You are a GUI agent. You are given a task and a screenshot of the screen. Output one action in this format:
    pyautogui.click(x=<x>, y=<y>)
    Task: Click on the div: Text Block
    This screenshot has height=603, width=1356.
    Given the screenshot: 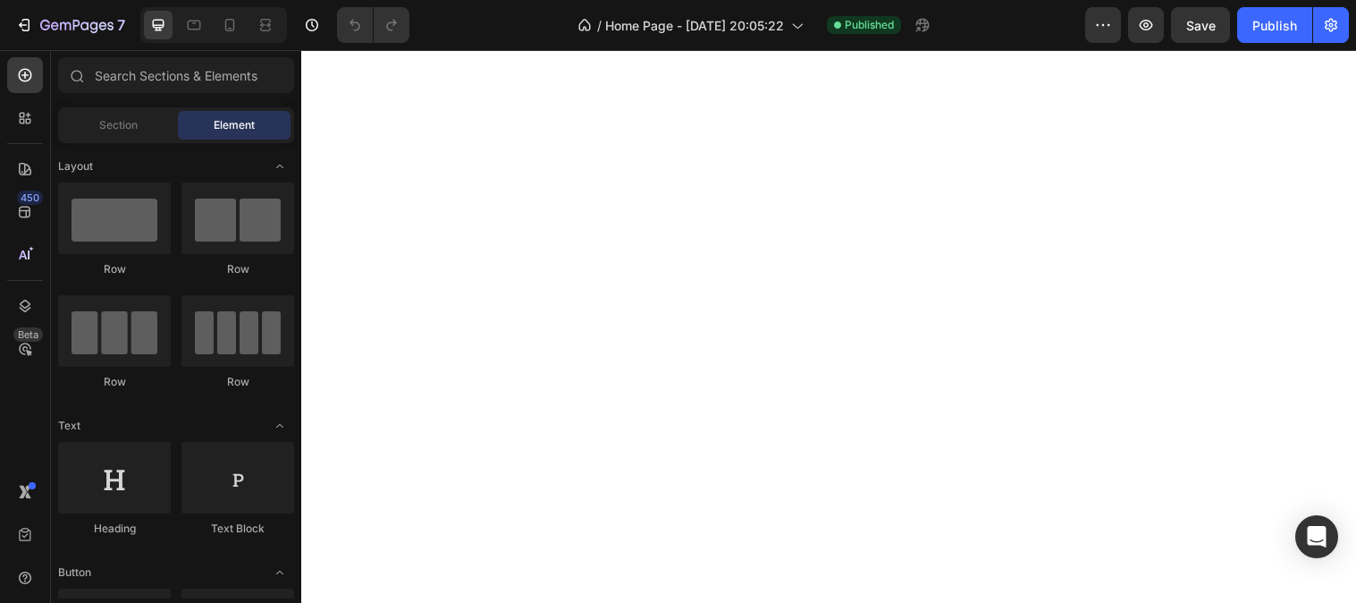 What is the action you would take?
    pyautogui.click(x=238, y=528)
    